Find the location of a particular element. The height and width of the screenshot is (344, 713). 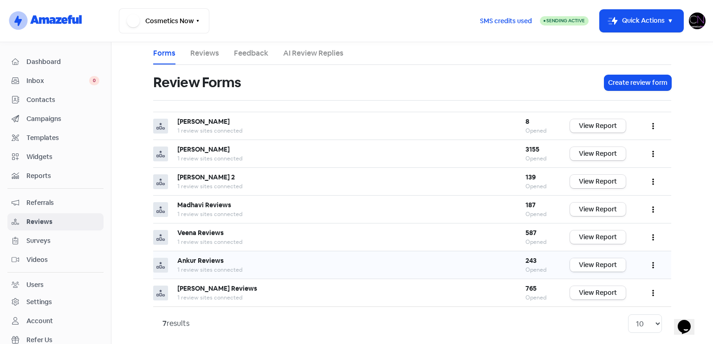

b: 243 is located at coordinates (531, 261).